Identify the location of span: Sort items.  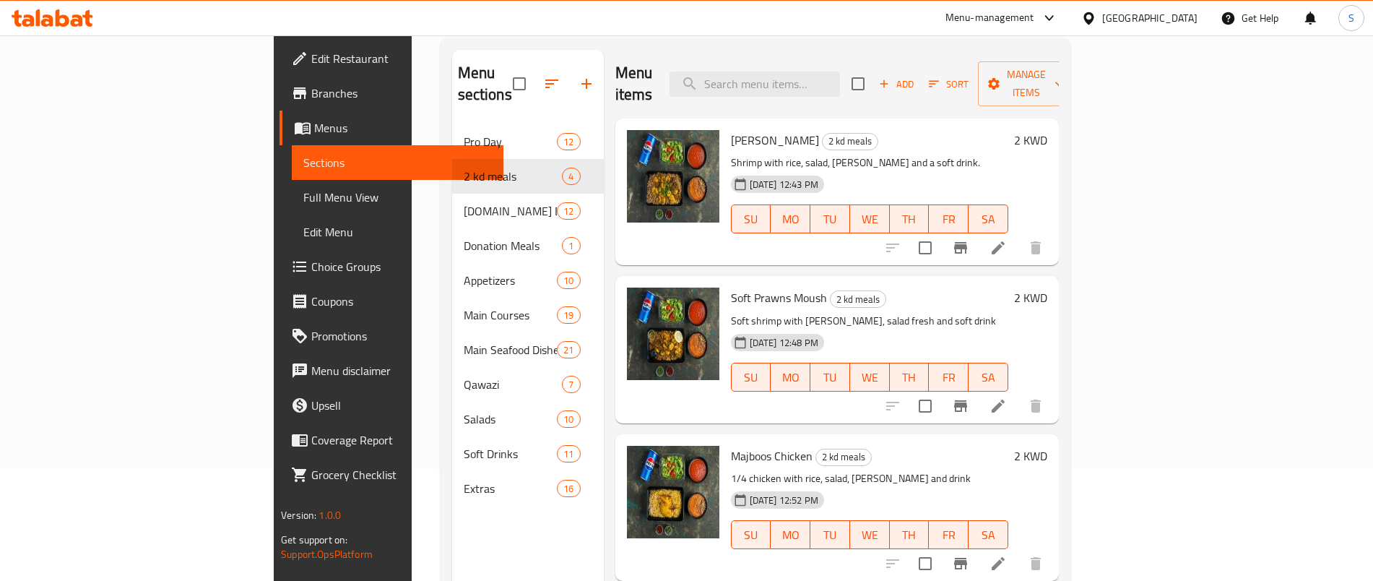
(948, 84).